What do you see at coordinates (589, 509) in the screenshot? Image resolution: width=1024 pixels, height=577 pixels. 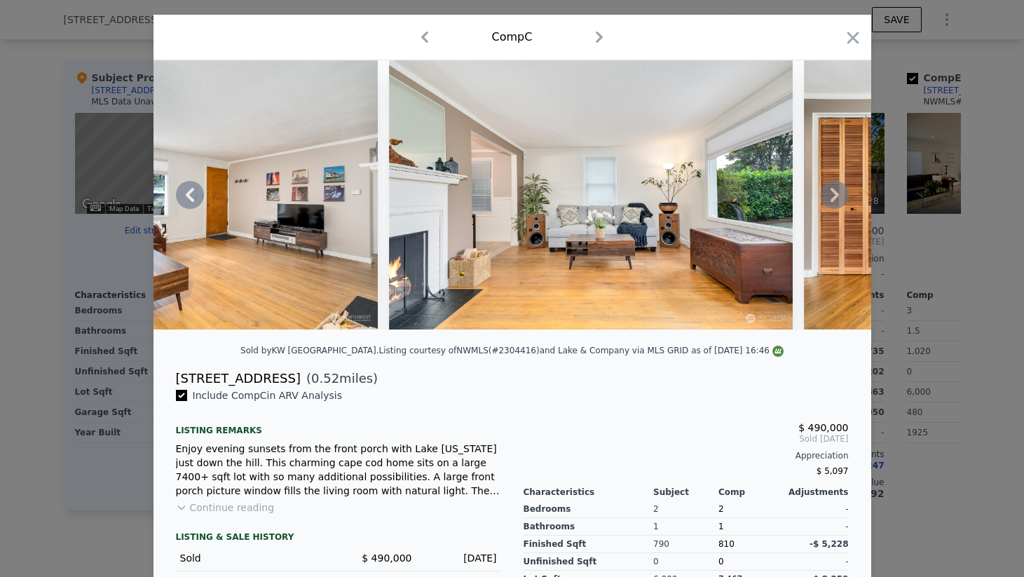 I see `div: Bedrooms` at bounding box center [589, 509].